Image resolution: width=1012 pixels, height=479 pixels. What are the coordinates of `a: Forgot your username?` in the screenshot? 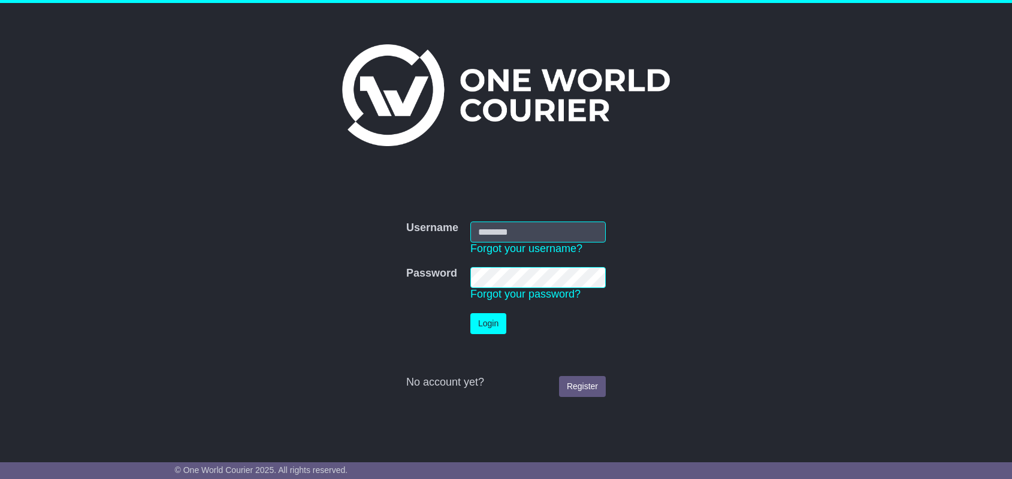 It's located at (526, 249).